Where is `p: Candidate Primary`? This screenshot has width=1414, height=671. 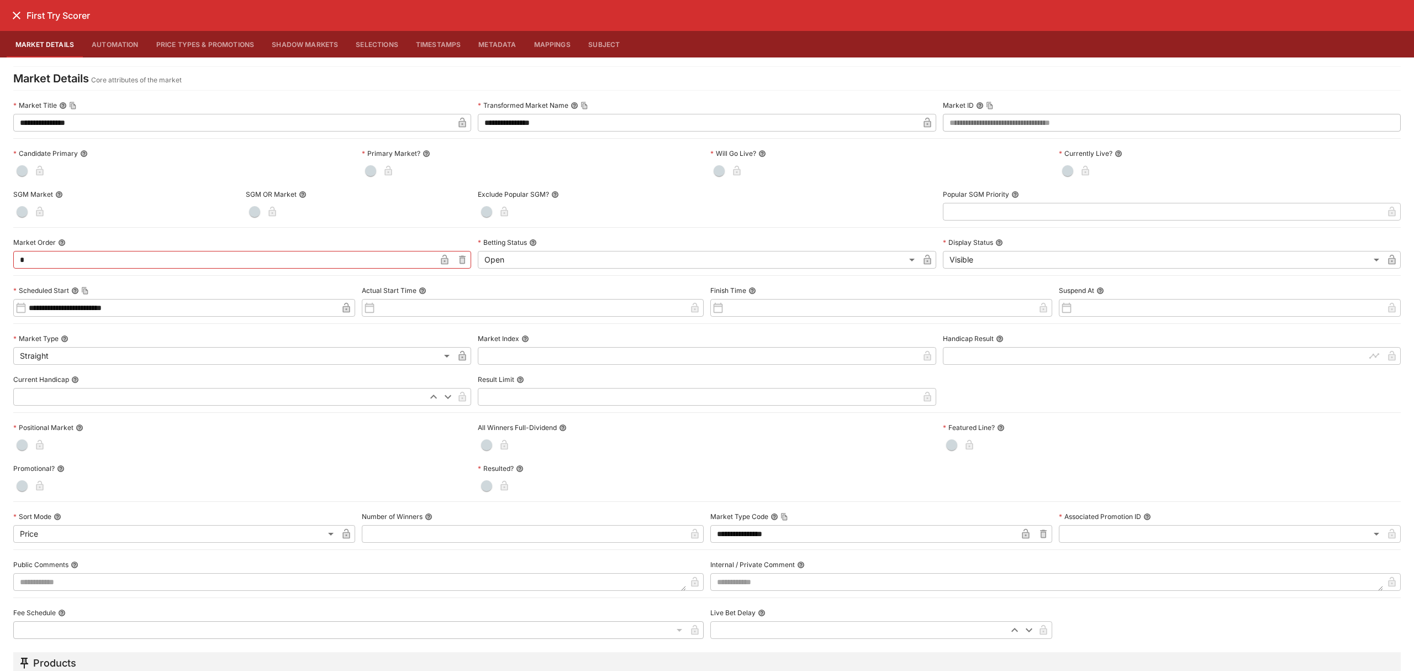
p: Candidate Primary is located at coordinates (45, 153).